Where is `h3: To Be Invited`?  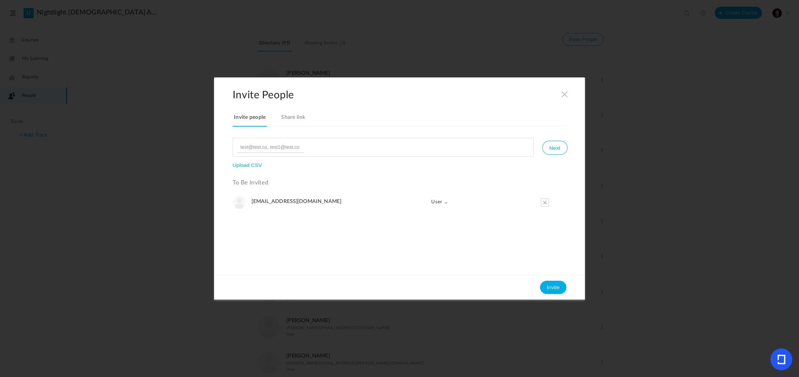 h3: To Be Invited is located at coordinates (400, 183).